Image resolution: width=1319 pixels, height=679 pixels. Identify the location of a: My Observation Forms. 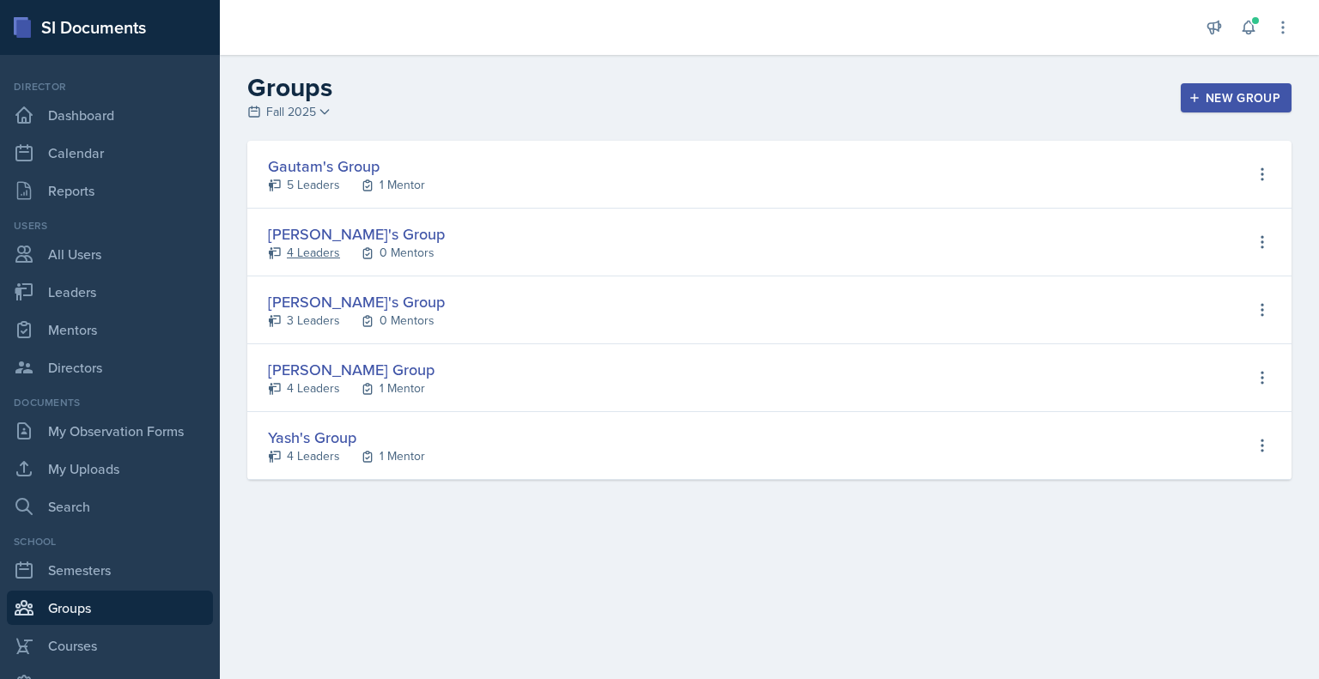
(110, 431).